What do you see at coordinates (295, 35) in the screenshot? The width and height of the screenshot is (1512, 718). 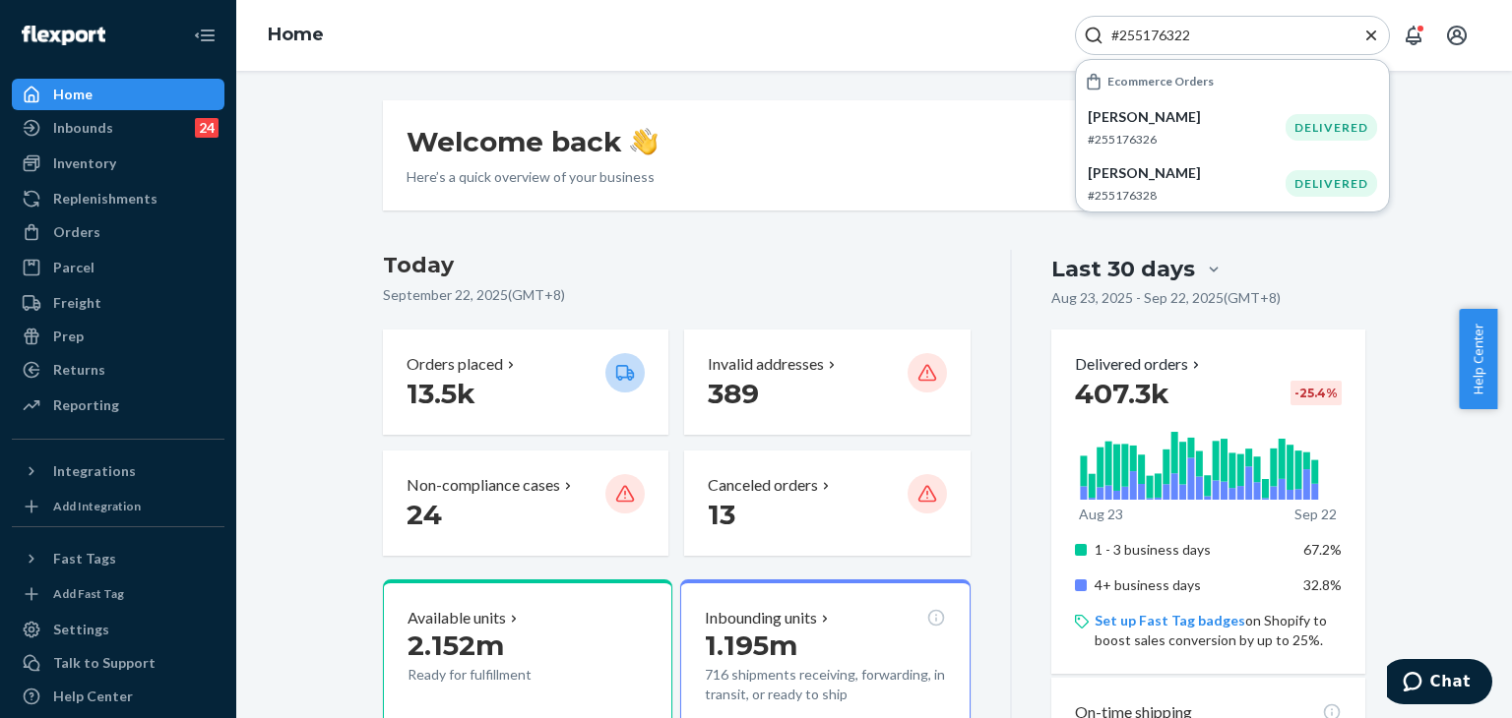 I see `ol: breadcrumbs` at bounding box center [295, 35].